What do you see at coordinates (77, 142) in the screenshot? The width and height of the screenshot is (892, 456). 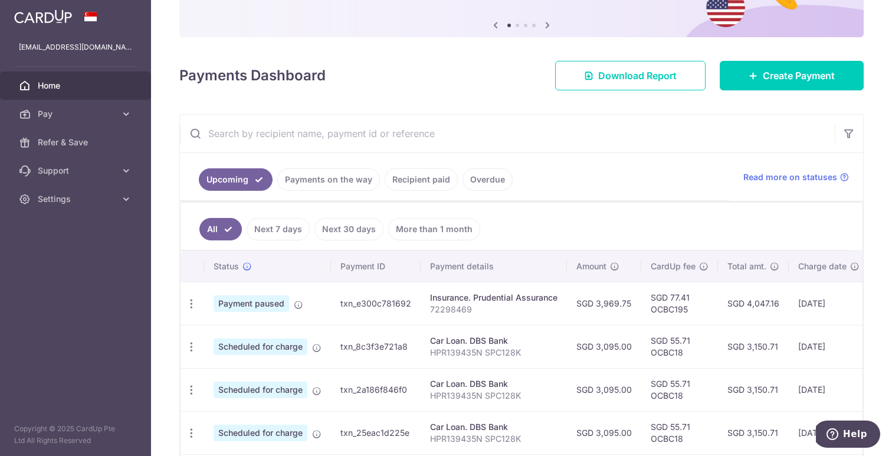 I see `span: Refer & Save` at bounding box center [77, 142].